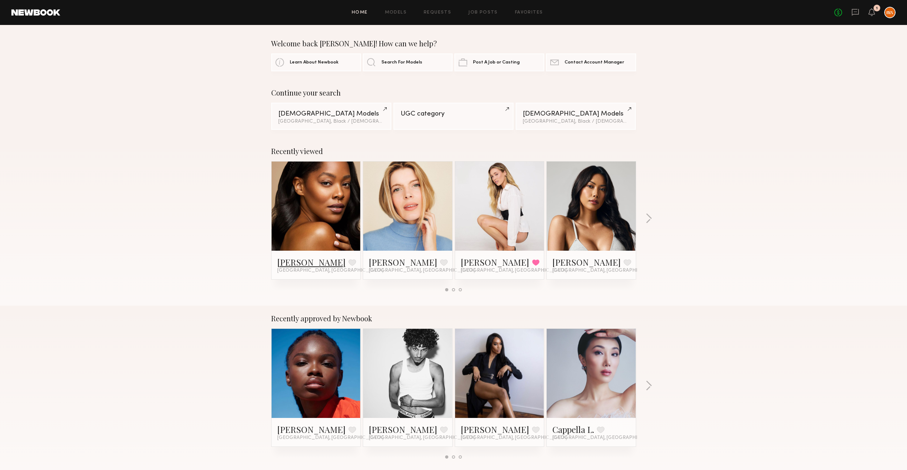 This screenshot has width=907, height=470. I want to click on a: Learn About Newbook, so click(316, 62).